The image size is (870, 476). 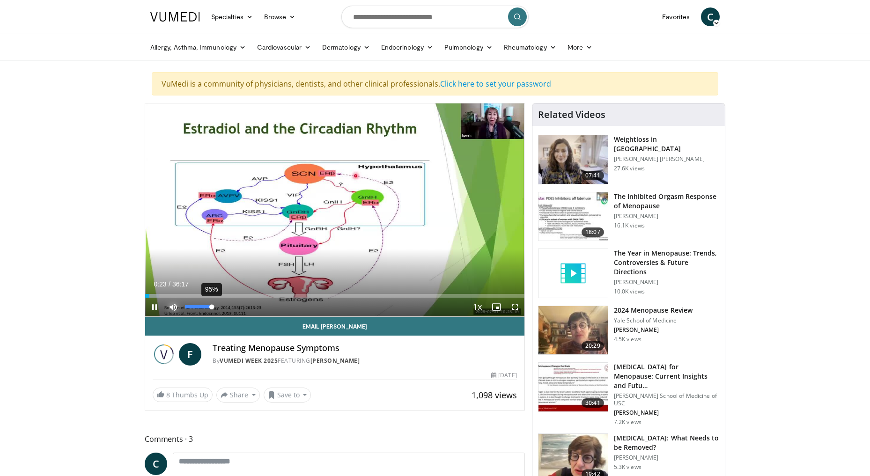 What do you see at coordinates (249, 360) in the screenshot?
I see `a: Vumedi Week 2025` at bounding box center [249, 360].